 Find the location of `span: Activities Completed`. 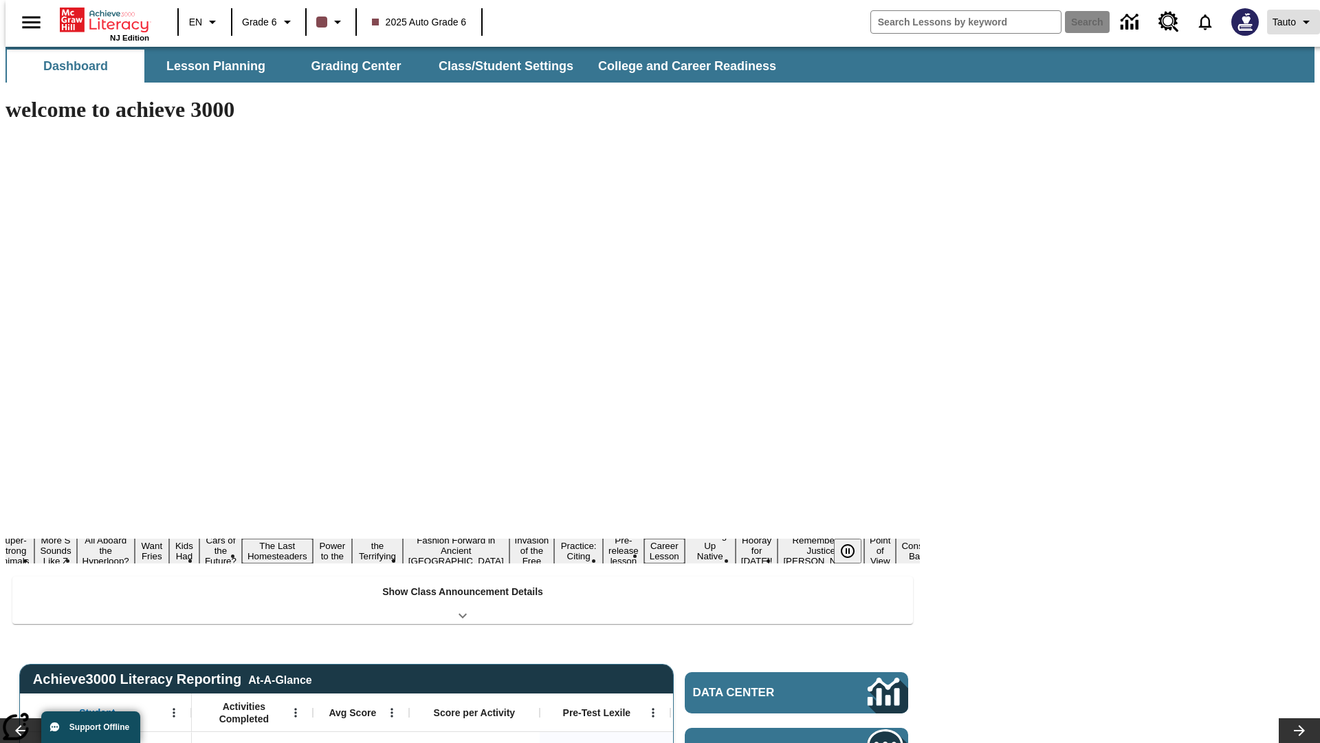

span: Activities Completed is located at coordinates (244, 712).